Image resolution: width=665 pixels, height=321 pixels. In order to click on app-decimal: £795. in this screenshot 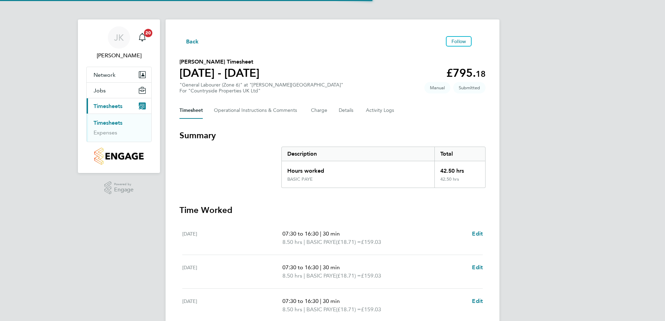, I will do `click(465, 73)`.